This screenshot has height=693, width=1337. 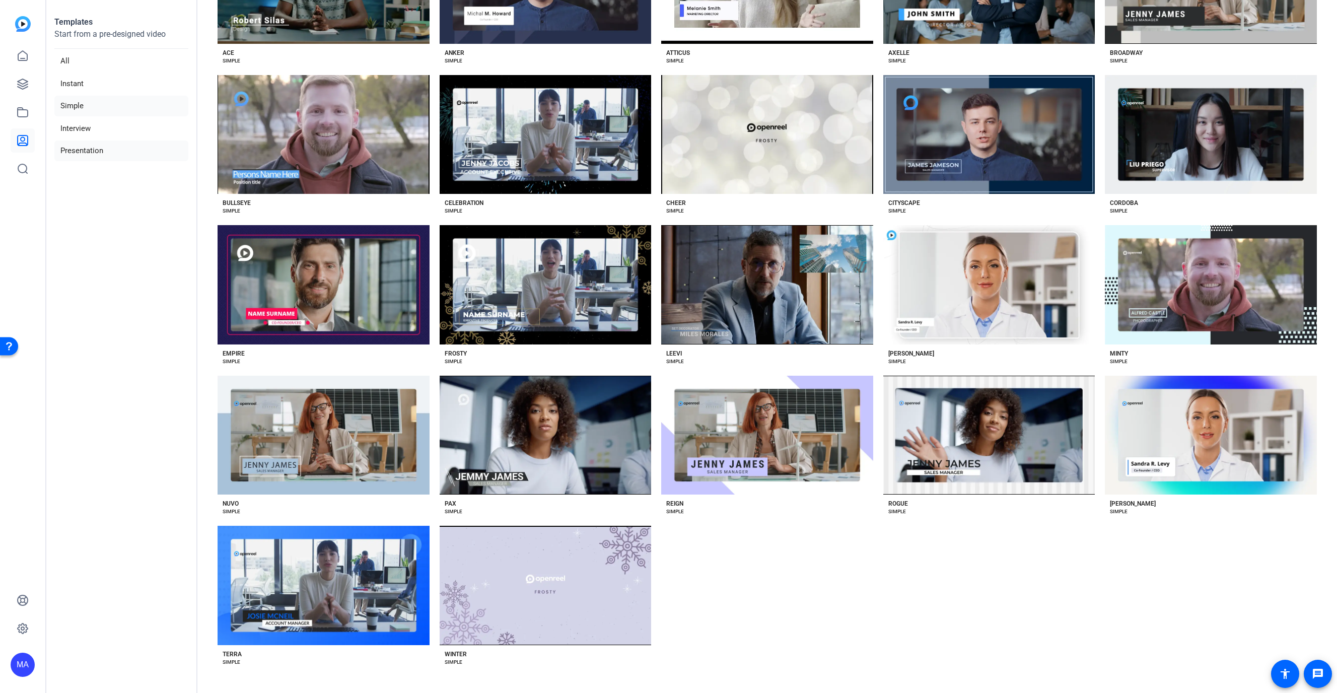 What do you see at coordinates (464, 203) in the screenshot?
I see `div: CELEBRATION` at bounding box center [464, 203].